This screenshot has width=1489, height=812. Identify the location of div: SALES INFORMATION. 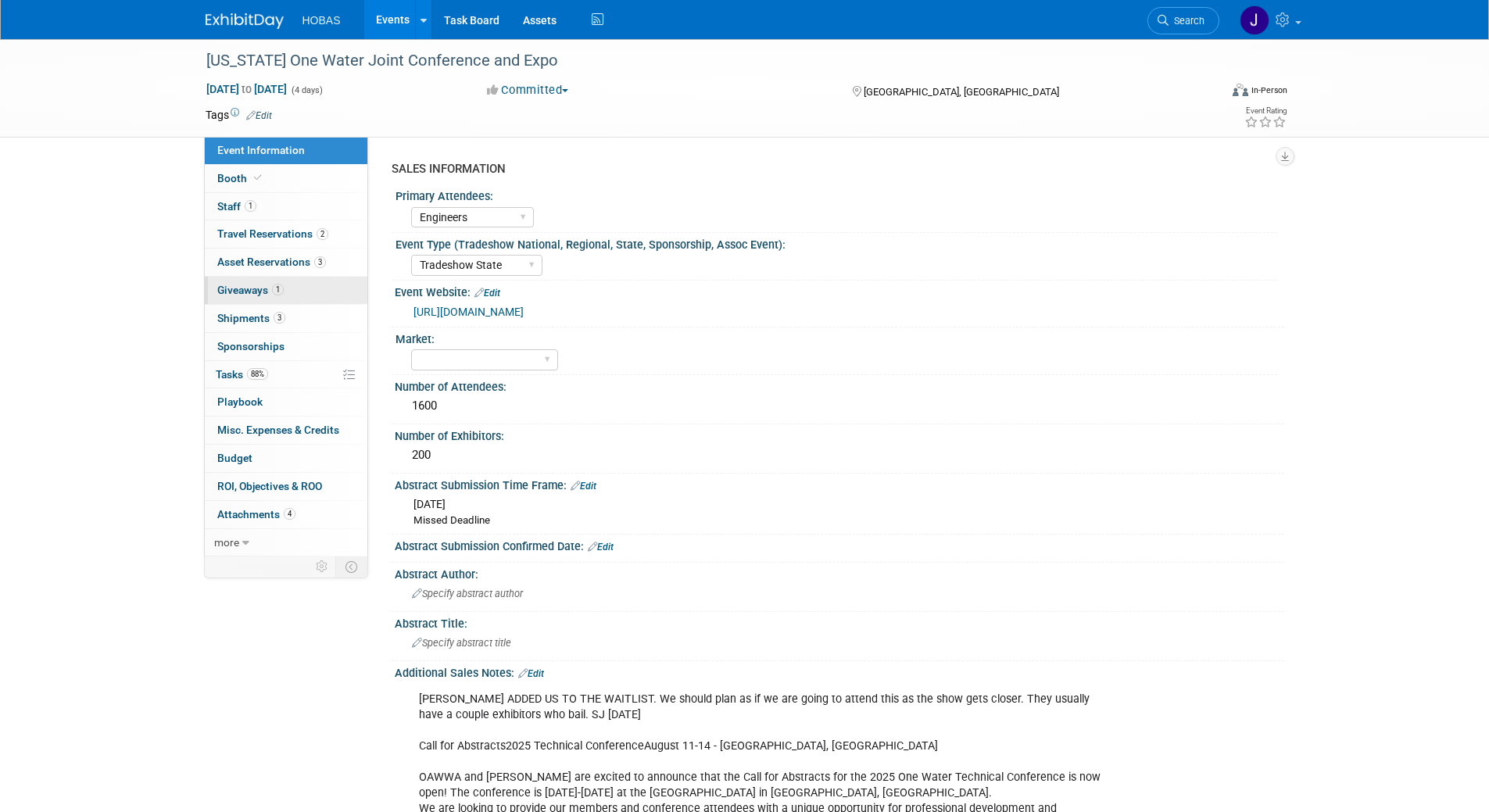
(832, 169).